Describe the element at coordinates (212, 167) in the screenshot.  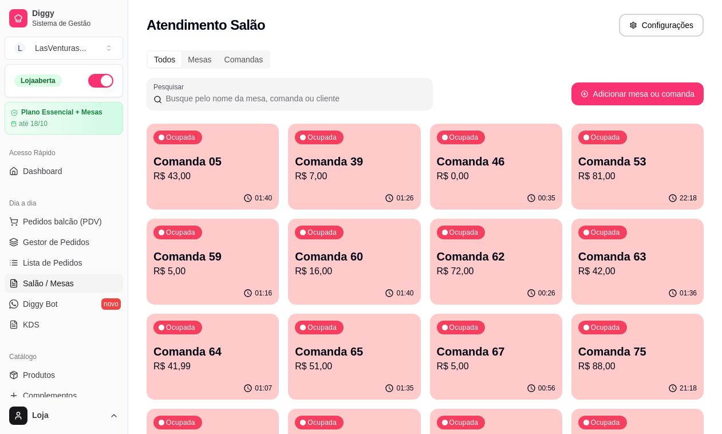
I see `button: OcupadaComanda 05R$ 43,0001:40` at that location.